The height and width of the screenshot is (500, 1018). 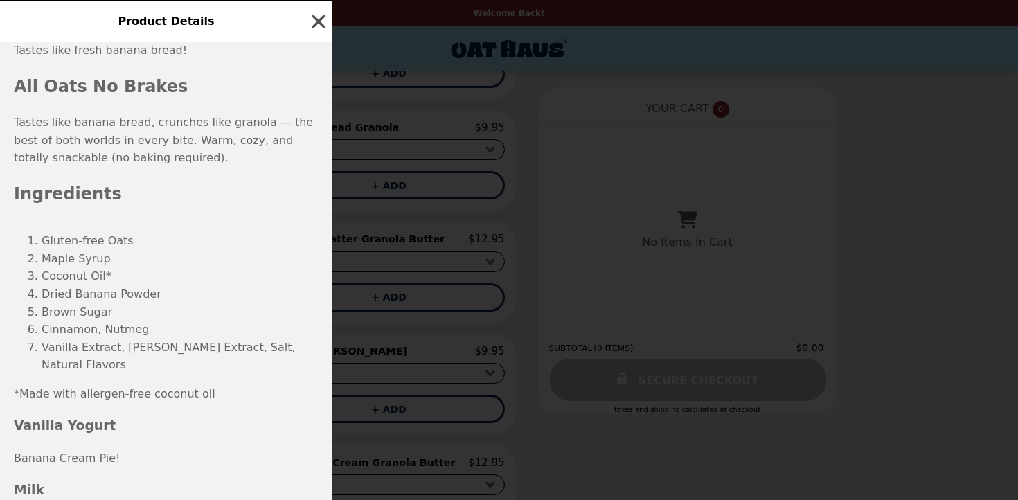 What do you see at coordinates (180, 241) in the screenshot?
I see `li: Gluten-free Oats` at bounding box center [180, 241].